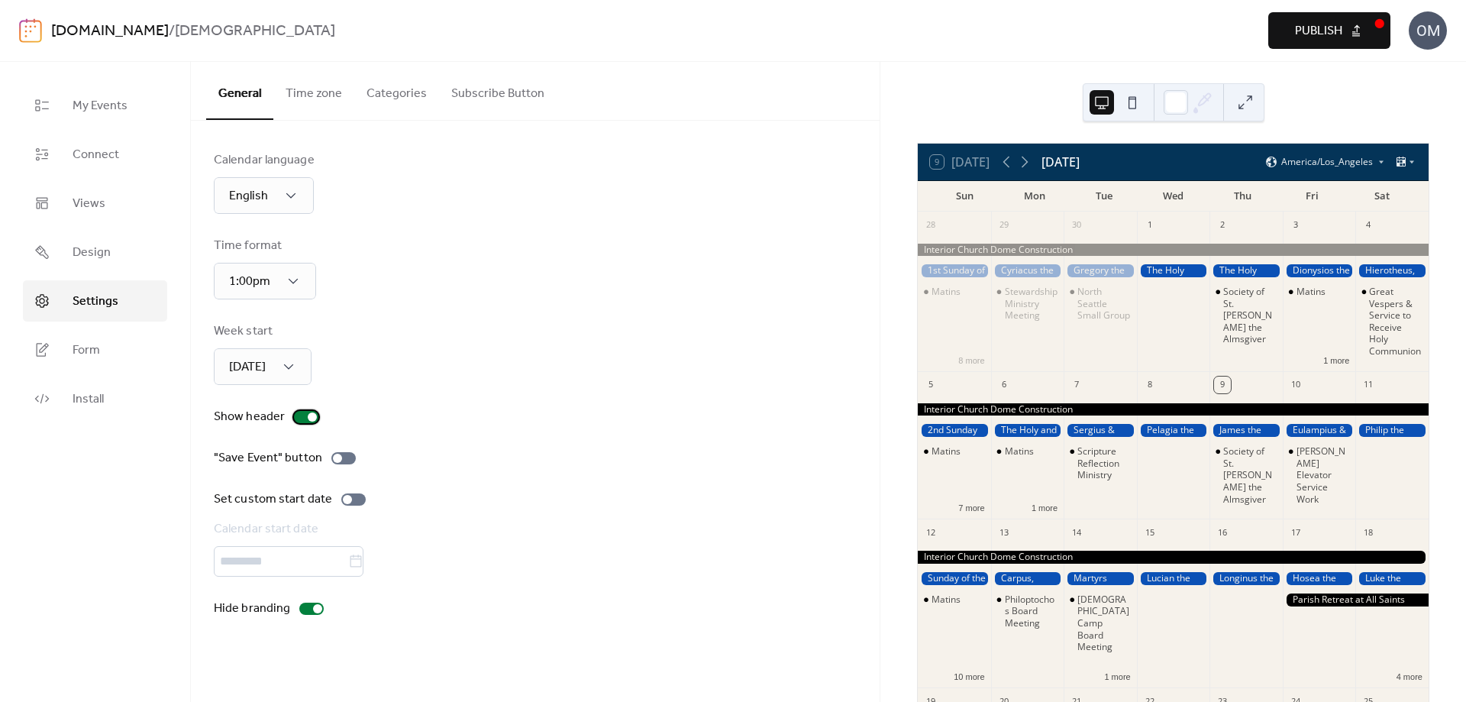  What do you see at coordinates (1100, 578) in the screenshot?
I see `div: Martyrs Nazarius, Gervasius, Protasius, & Celsus` at bounding box center [1100, 578].